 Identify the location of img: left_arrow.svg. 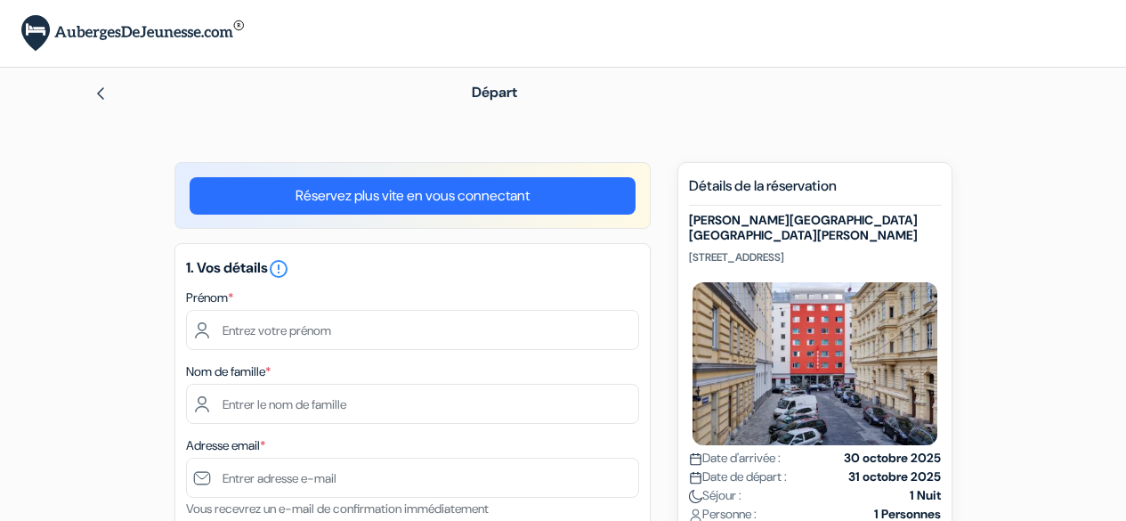
(101, 93).